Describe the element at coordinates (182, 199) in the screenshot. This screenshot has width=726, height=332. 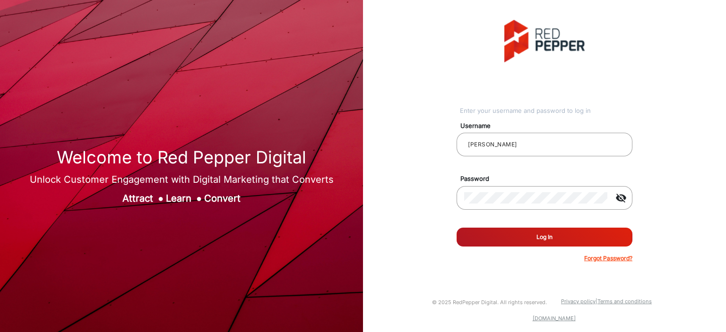
I see `div: Attract Learn Convert` at that location.